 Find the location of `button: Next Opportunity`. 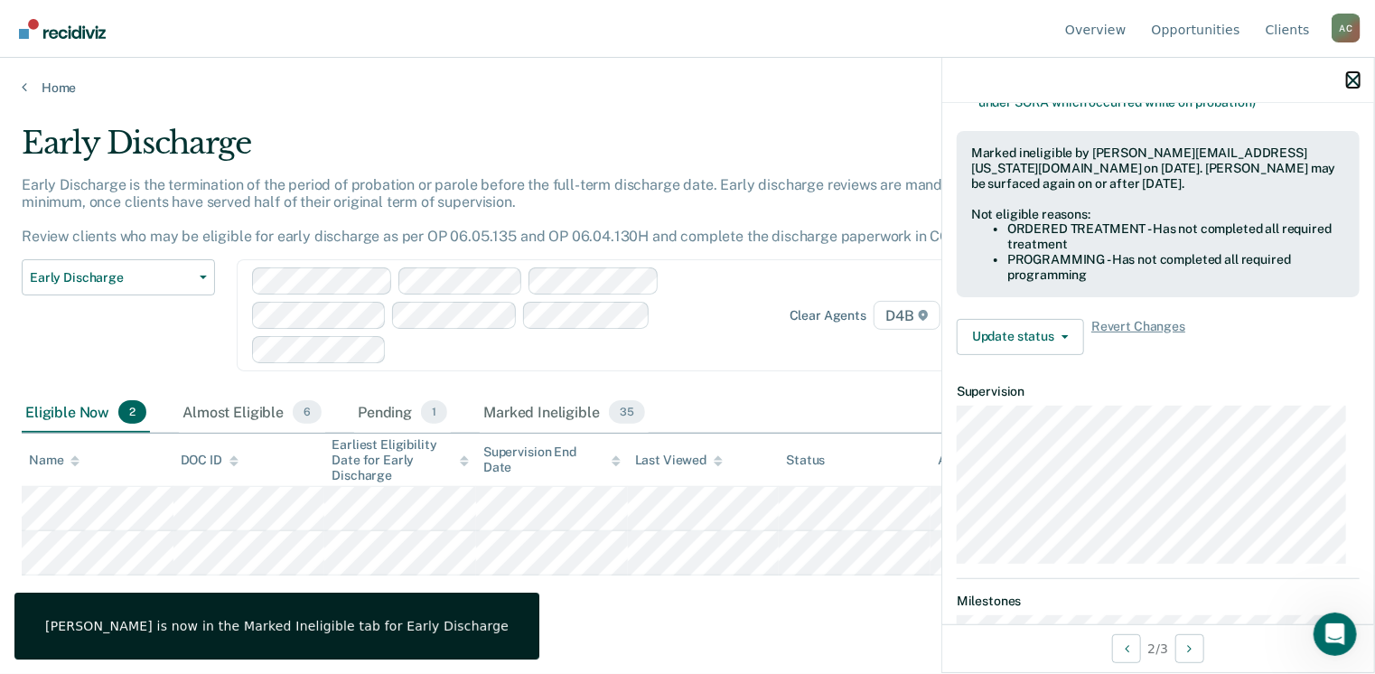

button: Next Opportunity is located at coordinates (1190, 649).